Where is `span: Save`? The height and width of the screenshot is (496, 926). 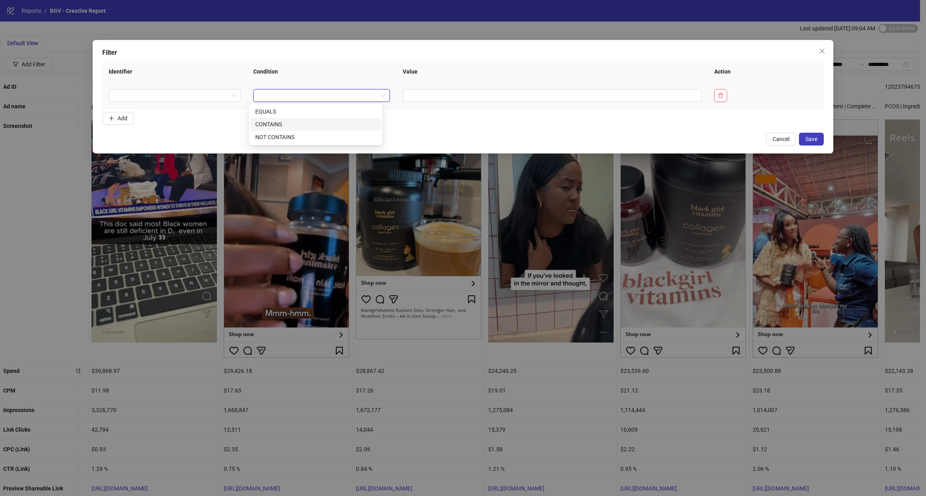
span: Save is located at coordinates (811, 139).